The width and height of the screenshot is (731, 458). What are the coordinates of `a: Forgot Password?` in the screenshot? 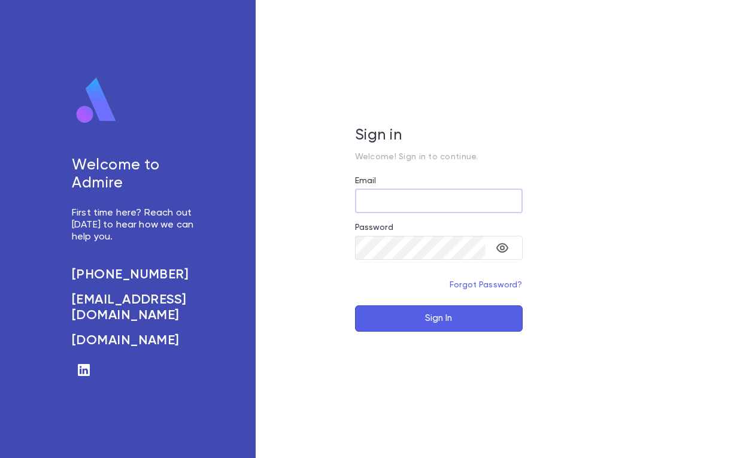 It's located at (486, 285).